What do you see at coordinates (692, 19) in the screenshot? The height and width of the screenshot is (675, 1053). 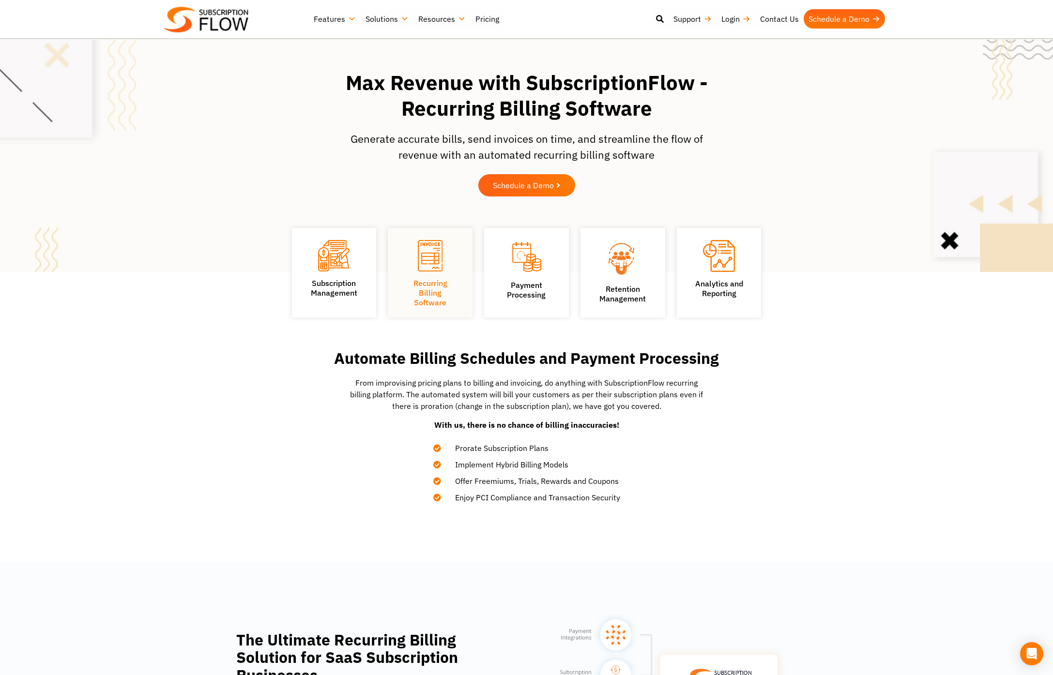 I see `a: Support` at bounding box center [692, 19].